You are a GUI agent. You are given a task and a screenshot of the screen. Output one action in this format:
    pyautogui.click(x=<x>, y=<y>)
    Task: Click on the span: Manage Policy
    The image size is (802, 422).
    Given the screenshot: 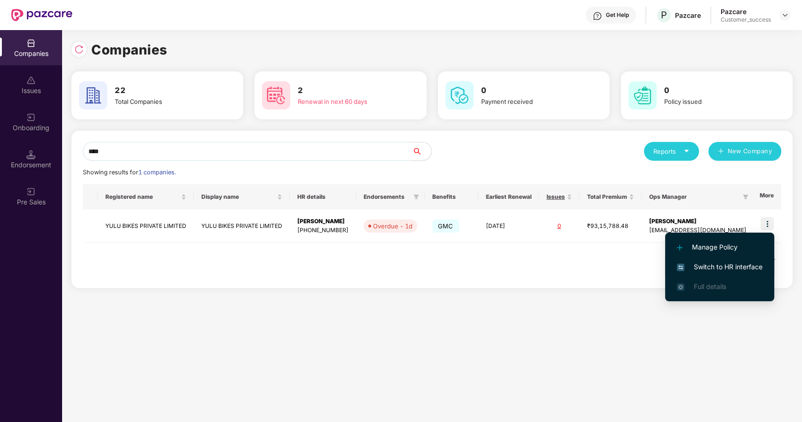 What is the action you would take?
    pyautogui.click(x=719, y=247)
    